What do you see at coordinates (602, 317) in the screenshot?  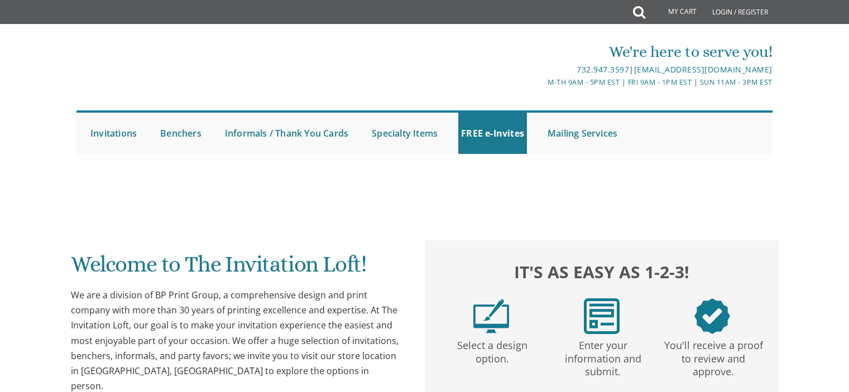 I see `img: step2.png` at bounding box center [602, 317].